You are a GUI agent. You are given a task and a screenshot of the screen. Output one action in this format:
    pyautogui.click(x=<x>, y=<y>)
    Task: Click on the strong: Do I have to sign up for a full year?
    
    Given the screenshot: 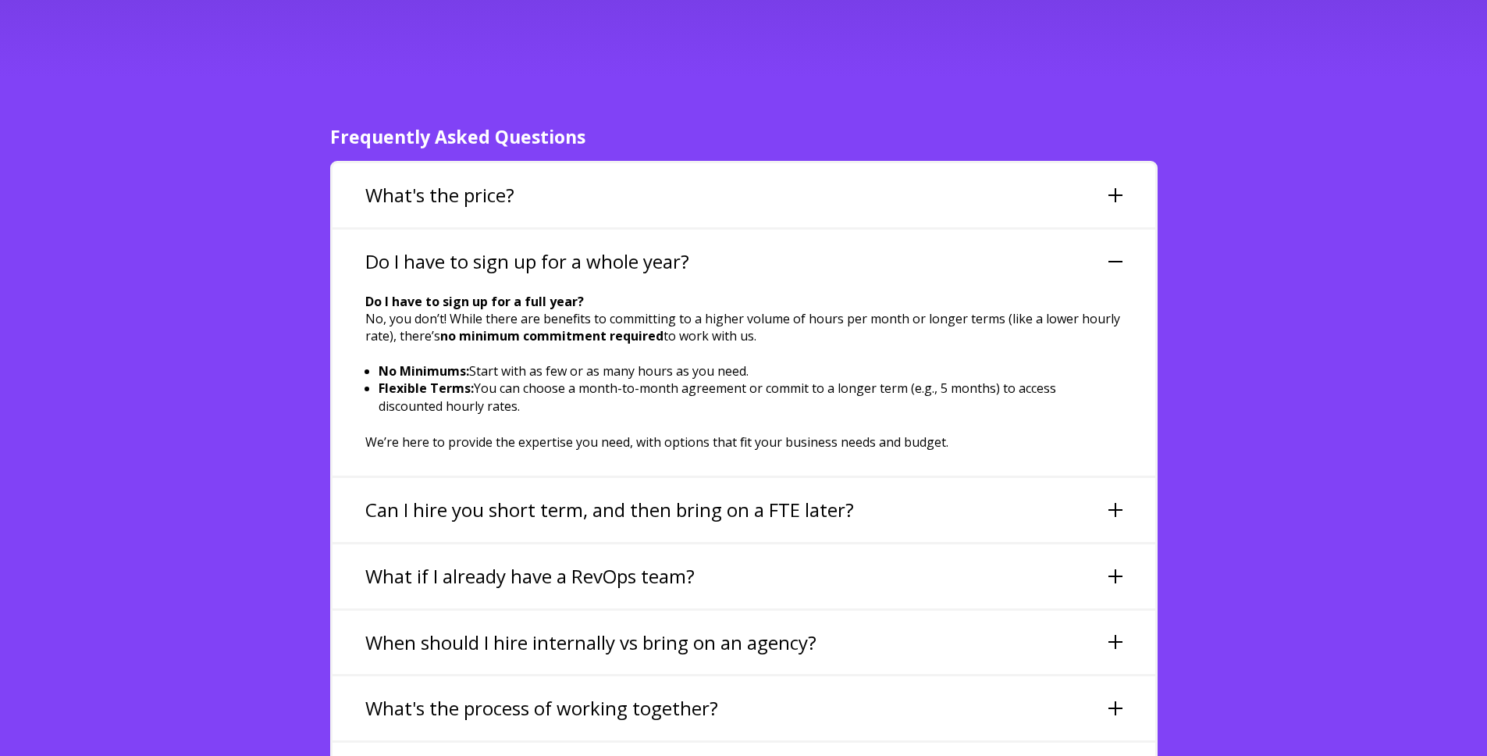 What is the action you would take?
    pyautogui.click(x=475, y=301)
    